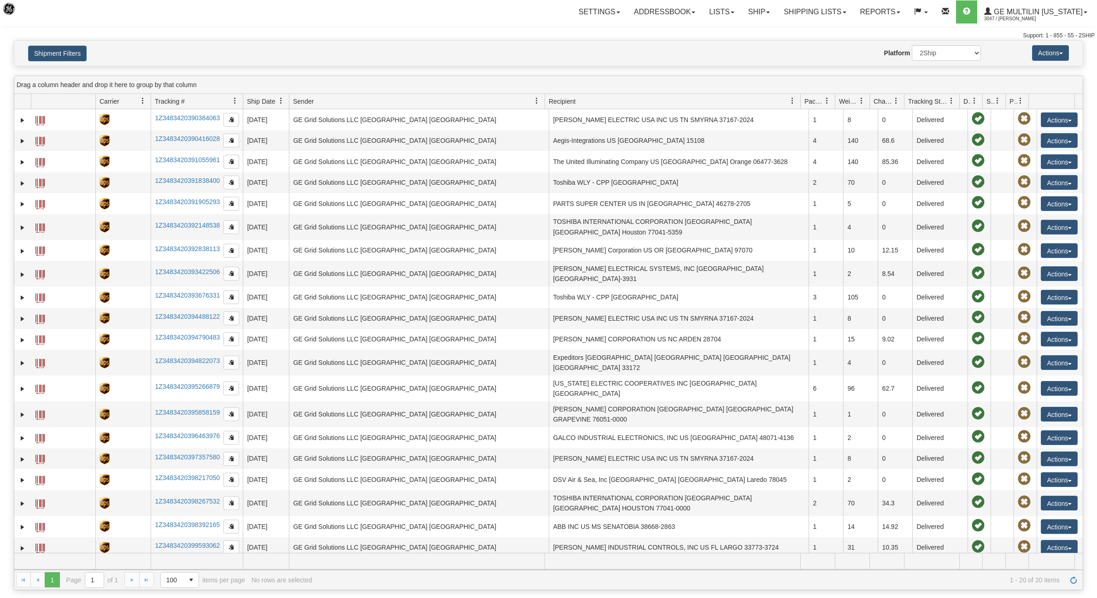 Image resolution: width=1097 pixels, height=598 pixels. What do you see at coordinates (897, 53) in the screenshot?
I see `label: Platform` at bounding box center [897, 53].